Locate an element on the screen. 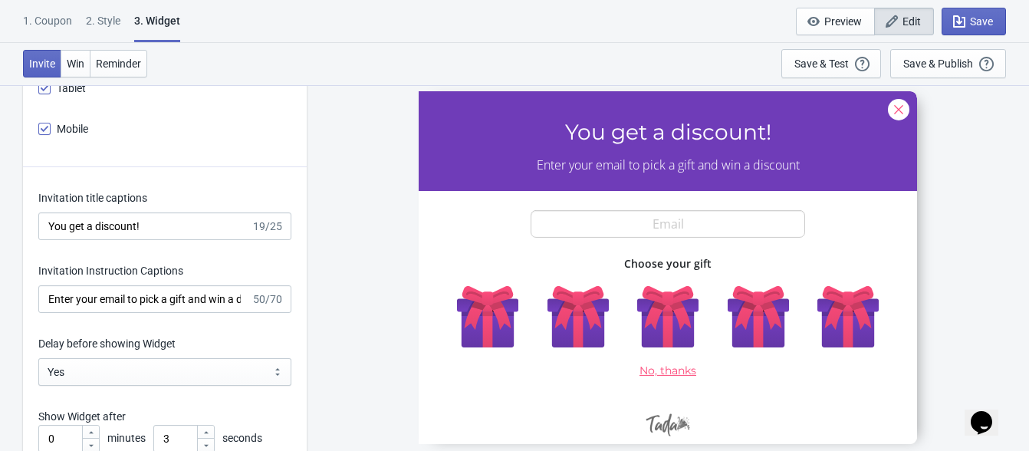 The width and height of the screenshot is (1029, 451). button: Save is located at coordinates (974, 21).